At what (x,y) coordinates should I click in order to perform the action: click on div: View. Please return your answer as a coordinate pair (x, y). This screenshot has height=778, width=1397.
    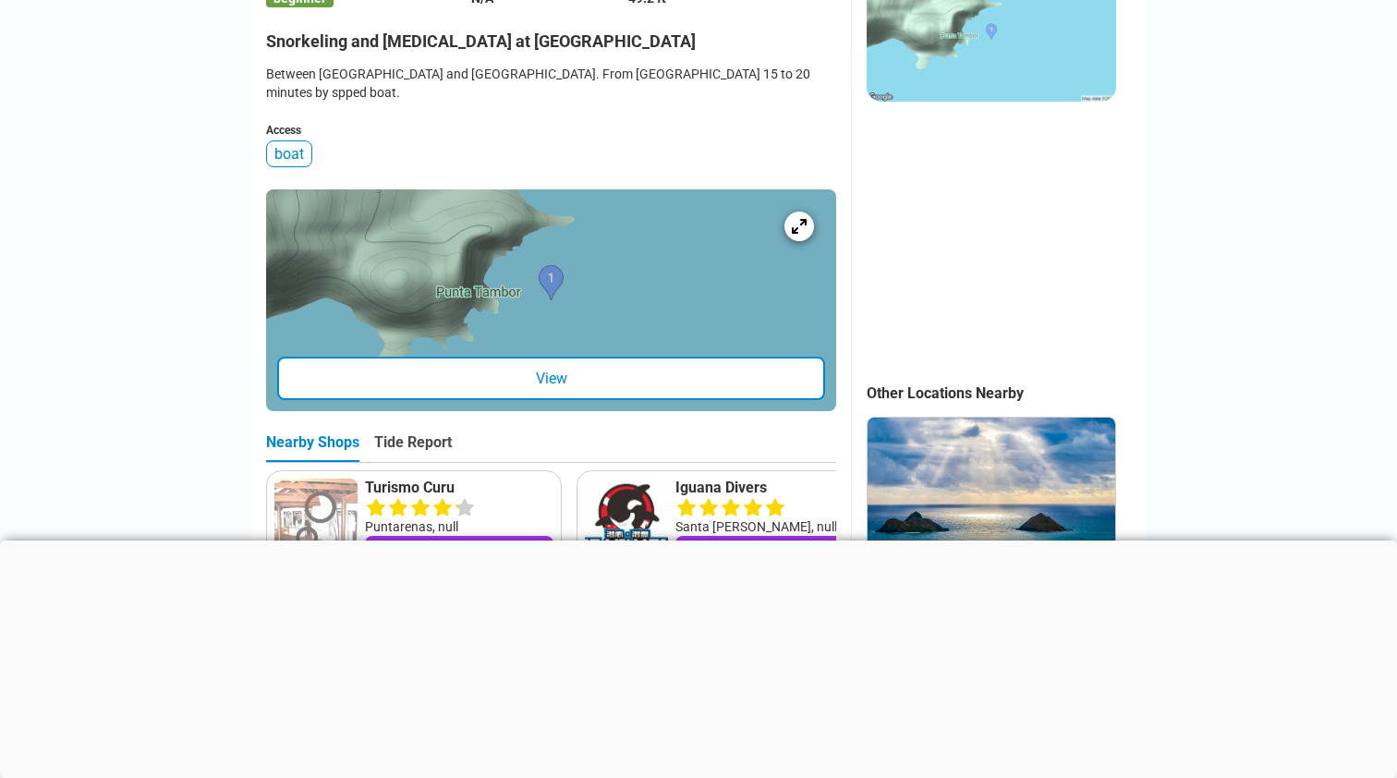
    Looking at the image, I should click on (551, 378).